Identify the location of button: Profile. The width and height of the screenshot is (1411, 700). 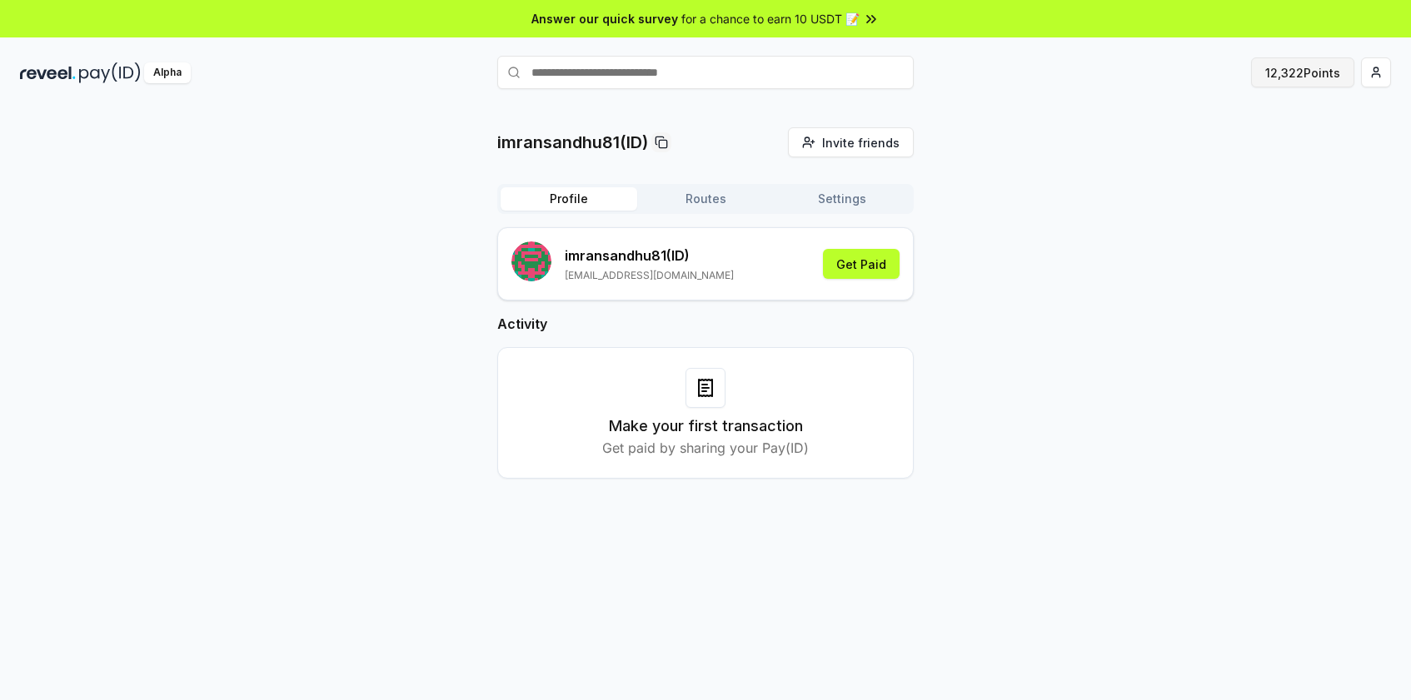
(569, 199).